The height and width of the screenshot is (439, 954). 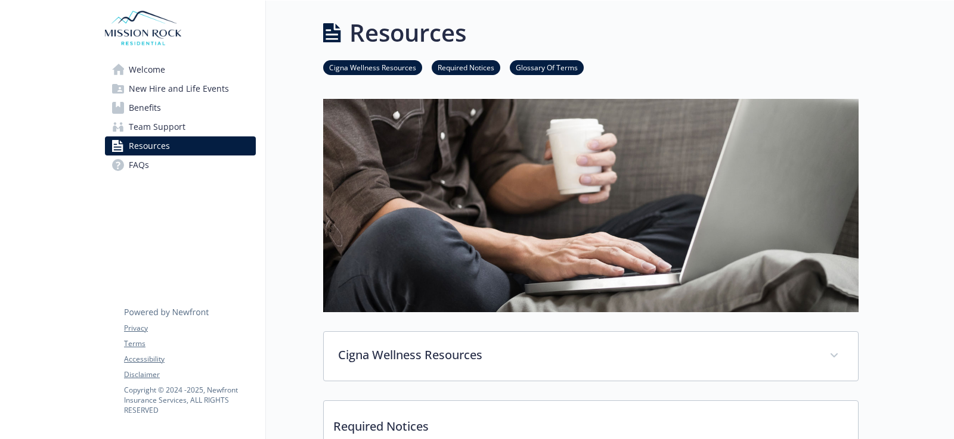 I want to click on a: Benefits, so click(x=180, y=108).